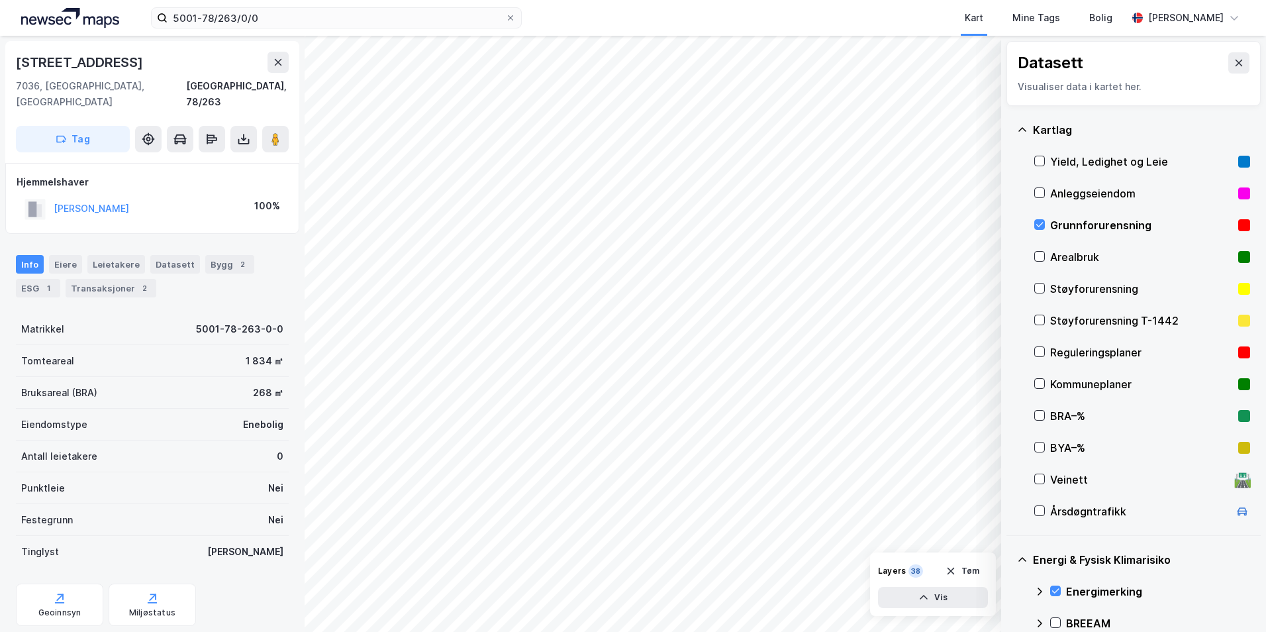 The image size is (1266, 632). I want to click on div: Eiere, so click(66, 264).